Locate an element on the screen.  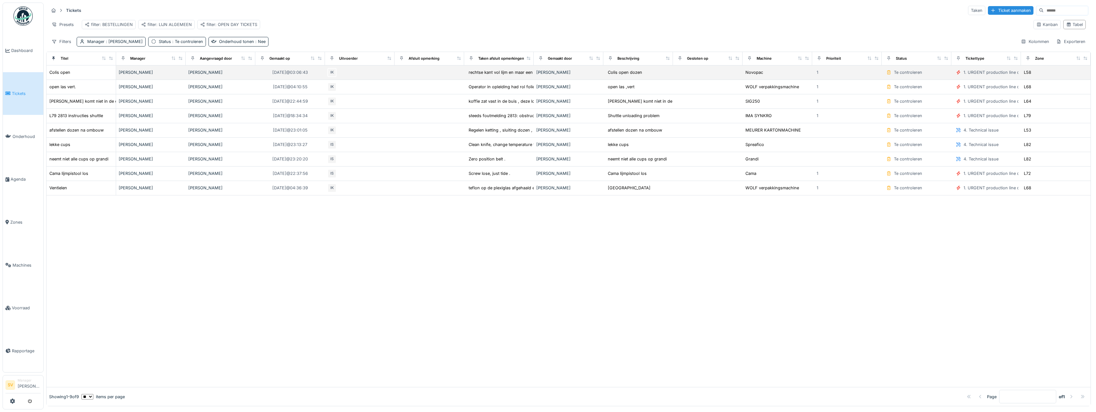
div: koffie zat vast in de buis , deze losgeklopt. is located at coordinates (510, 101).